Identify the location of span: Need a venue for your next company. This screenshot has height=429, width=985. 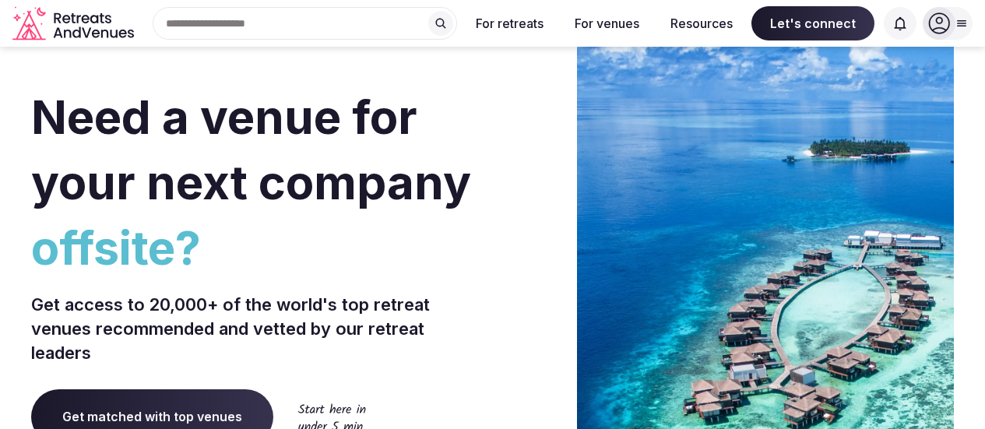
(251, 149).